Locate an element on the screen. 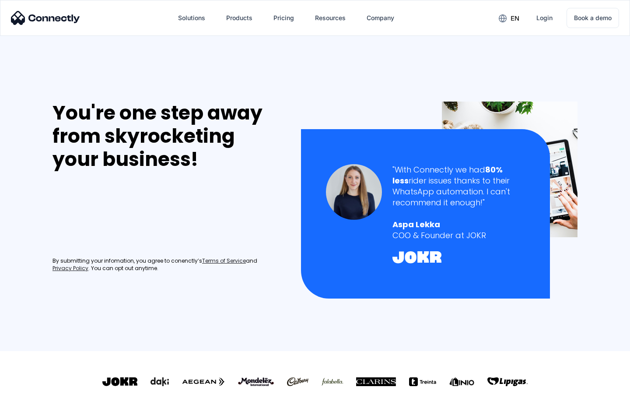  a: Pricing is located at coordinates (284, 18).